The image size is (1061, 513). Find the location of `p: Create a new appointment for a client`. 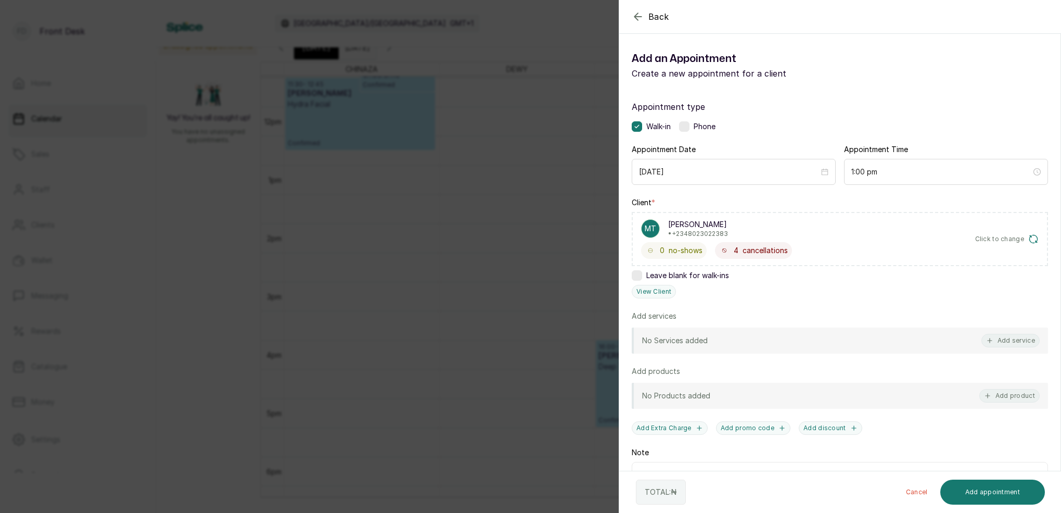

p: Create a new appointment for a client is located at coordinates (736, 73).